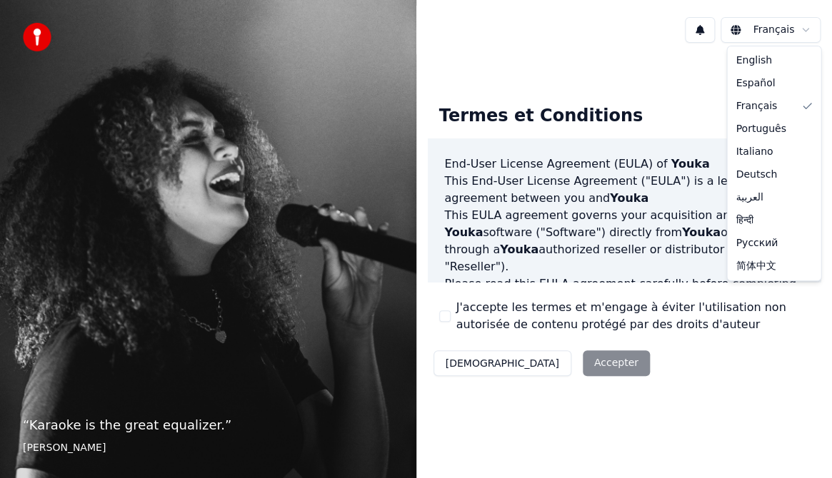 The width and height of the screenshot is (832, 478). Describe the element at coordinates (760, 129) in the screenshot. I see `span: Português` at that location.